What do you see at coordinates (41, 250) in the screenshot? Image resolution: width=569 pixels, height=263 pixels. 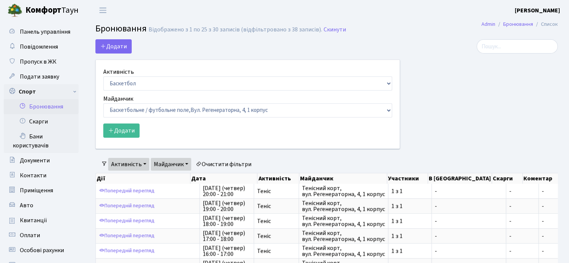 I see `a: Особові рахунки` at bounding box center [41, 250].